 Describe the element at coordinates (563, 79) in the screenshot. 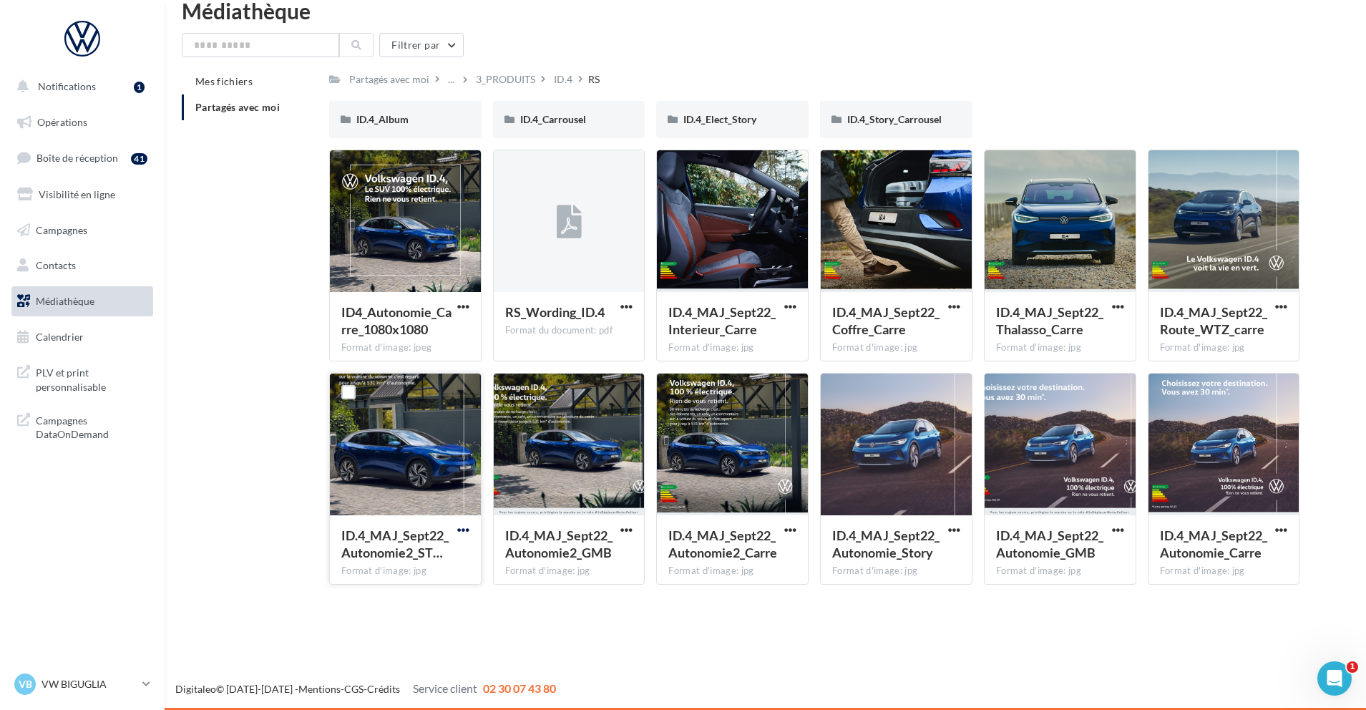

I see `div: ID.4` at that location.